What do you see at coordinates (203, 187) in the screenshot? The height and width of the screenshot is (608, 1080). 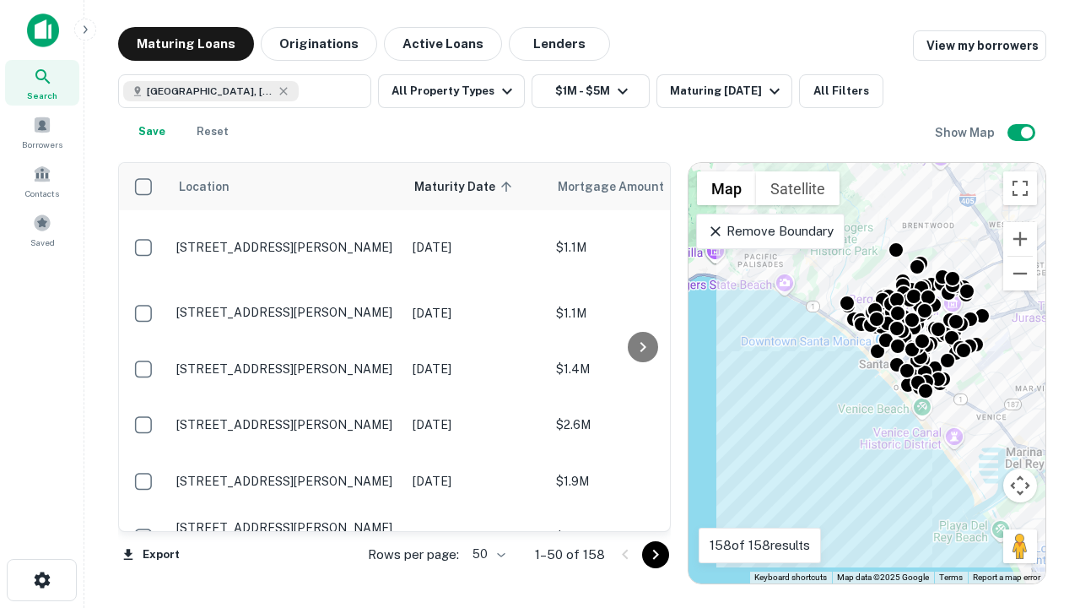 I see `span: Location` at bounding box center [203, 187].